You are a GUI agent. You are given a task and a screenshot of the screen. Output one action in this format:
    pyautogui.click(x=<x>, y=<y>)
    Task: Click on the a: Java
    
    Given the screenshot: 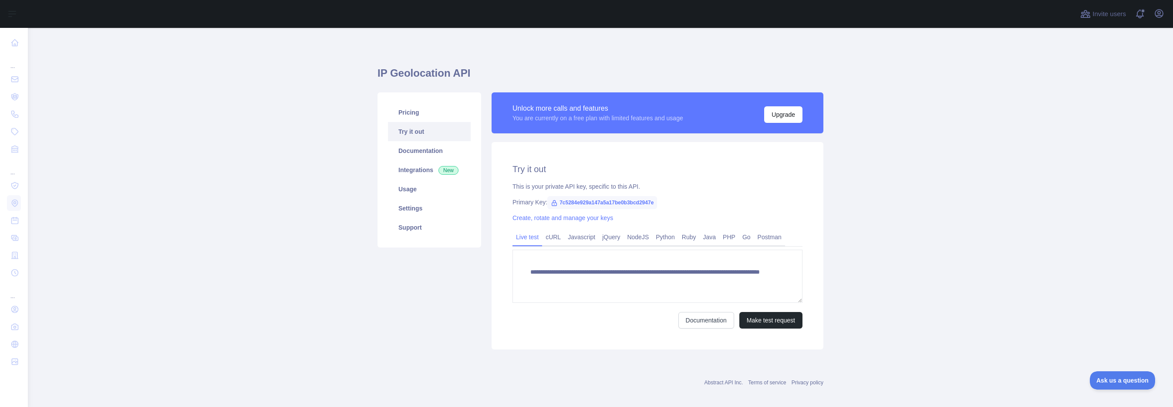 What is the action you would take?
    pyautogui.click(x=710, y=237)
    